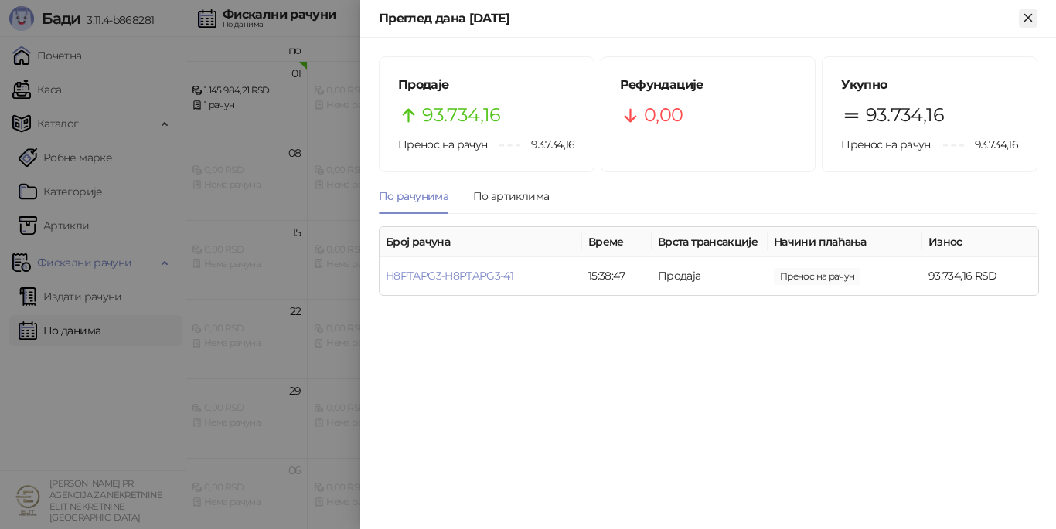 Image resolution: width=1056 pixels, height=529 pixels. I want to click on td: 93.734,16 RSD, so click(980, 276).